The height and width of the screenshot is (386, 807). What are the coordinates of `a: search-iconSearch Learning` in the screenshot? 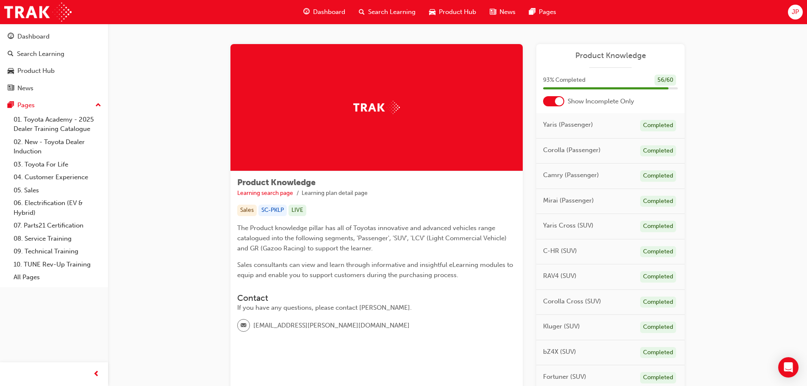 It's located at (387, 12).